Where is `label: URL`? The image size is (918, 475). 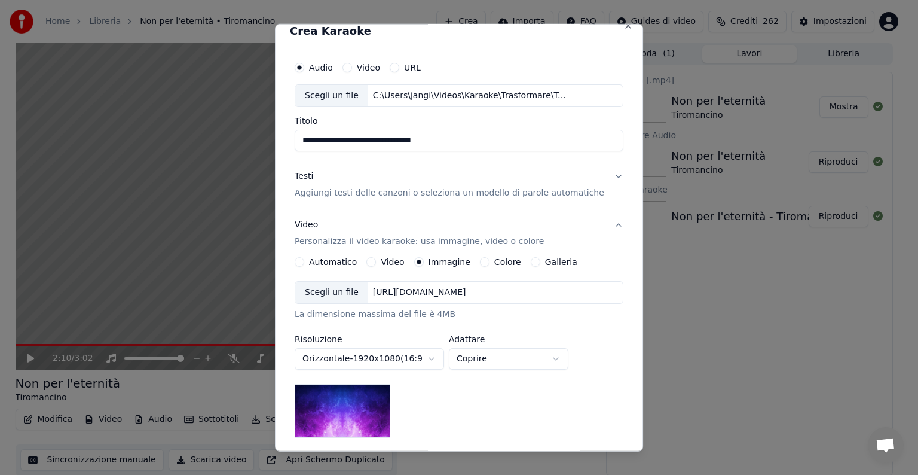
label: URL is located at coordinates (413, 68).